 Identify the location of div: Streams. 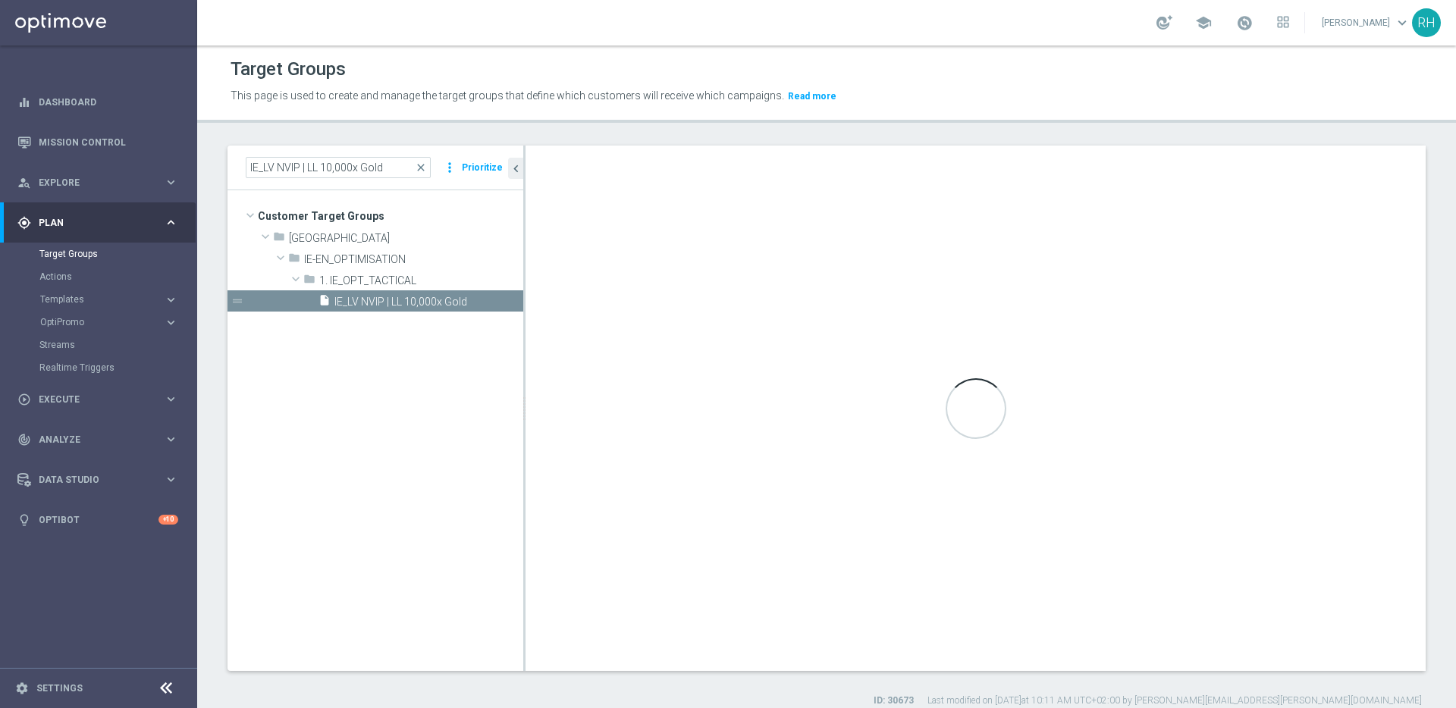
(118, 345).